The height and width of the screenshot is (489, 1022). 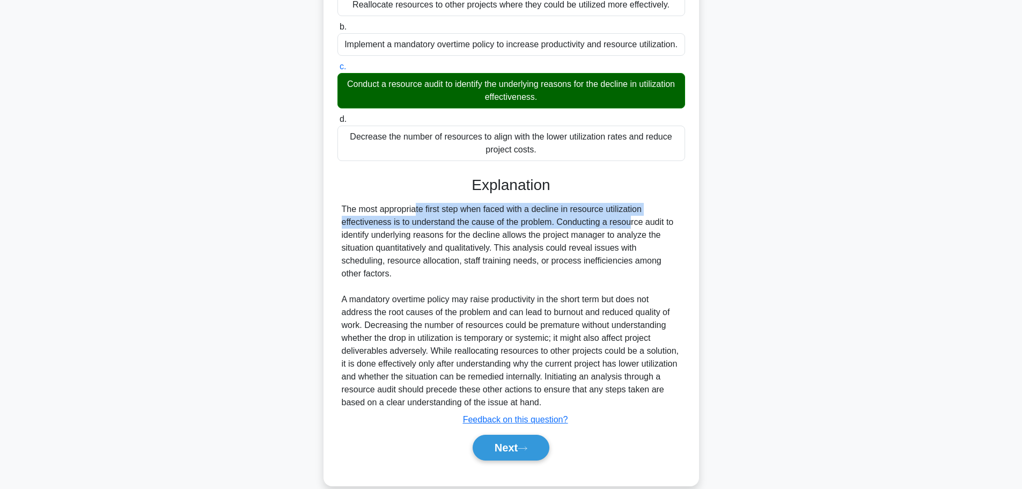 I want to click on a: Feedback on this question?, so click(x=516, y=419).